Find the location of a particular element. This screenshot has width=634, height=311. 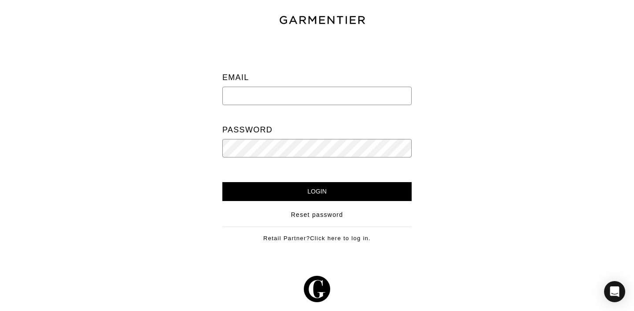

label: Email is located at coordinates (236, 77).